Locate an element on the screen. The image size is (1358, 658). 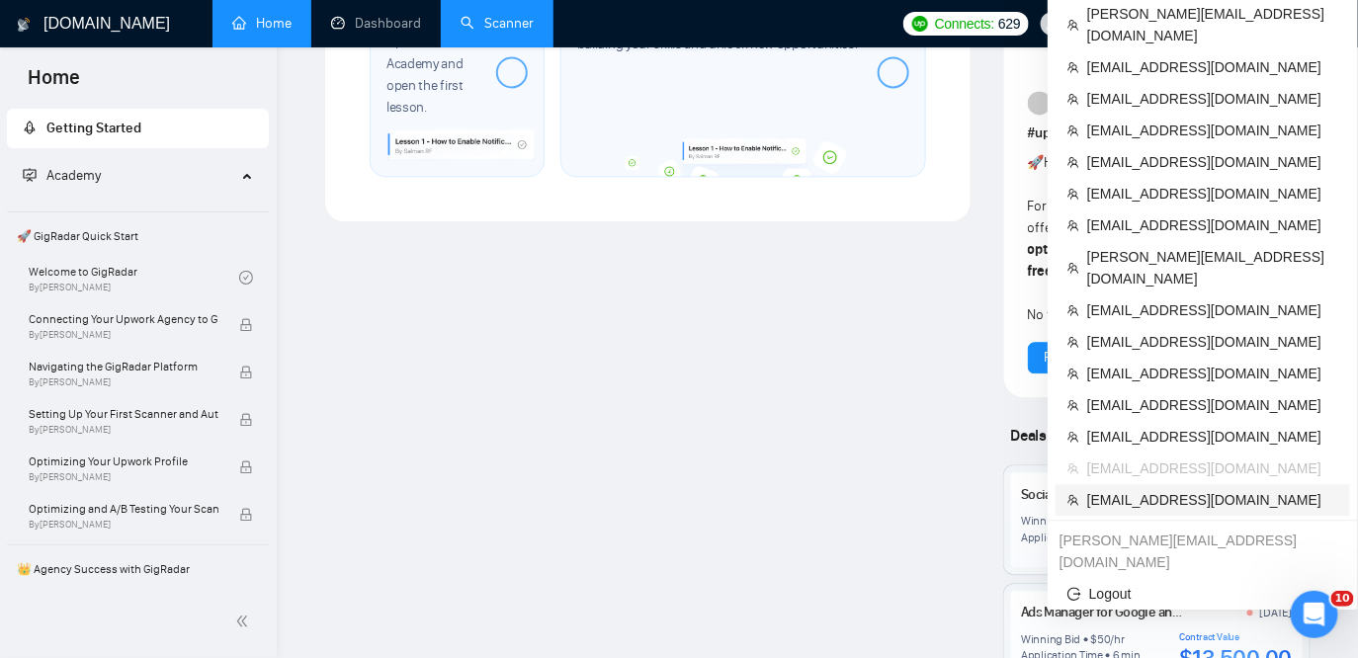
span: Deals closed by similar GigRadar users is located at coordinates (1137, 435).